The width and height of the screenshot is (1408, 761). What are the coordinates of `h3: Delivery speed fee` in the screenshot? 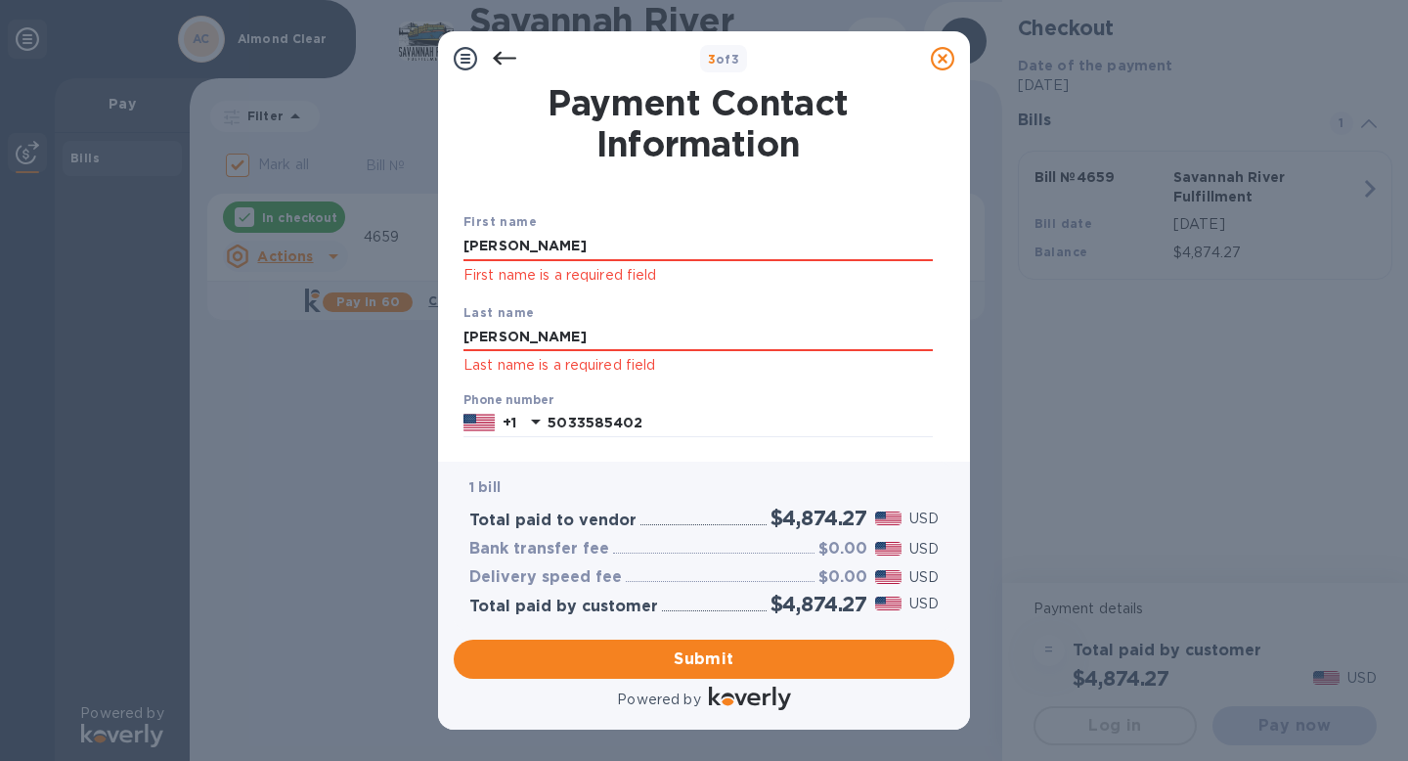 It's located at (546, 577).